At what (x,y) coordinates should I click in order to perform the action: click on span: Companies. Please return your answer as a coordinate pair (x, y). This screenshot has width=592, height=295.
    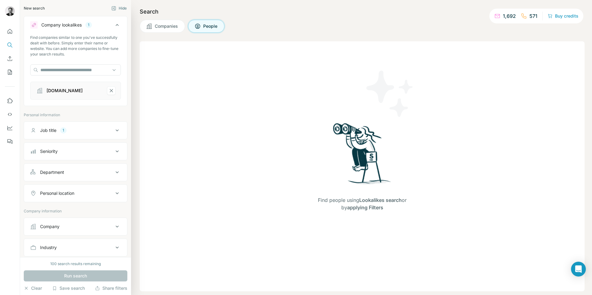
    Looking at the image, I should click on (167, 26).